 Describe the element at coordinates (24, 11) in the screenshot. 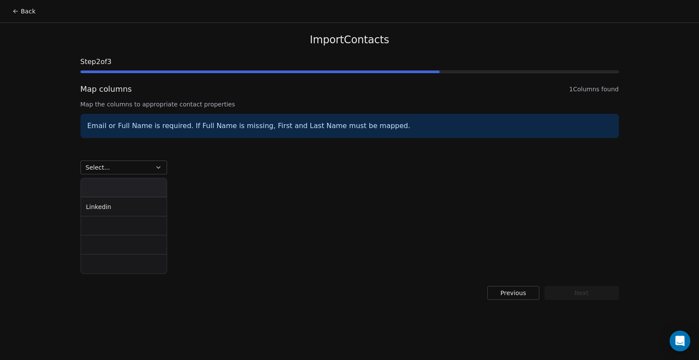

I see `button: Back` at that location.